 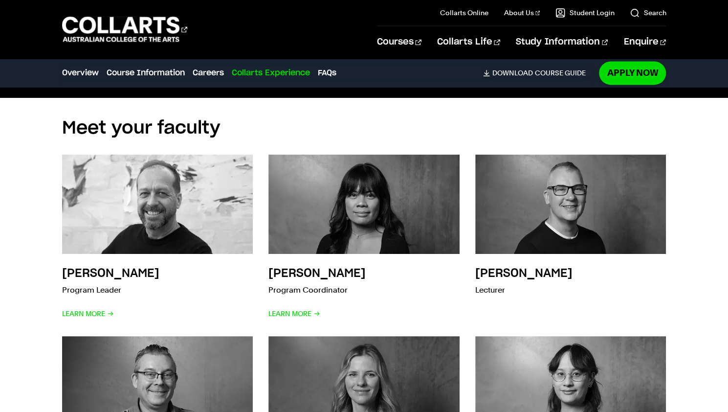 What do you see at coordinates (327, 73) in the screenshot?
I see `a: FAQs` at bounding box center [327, 73].